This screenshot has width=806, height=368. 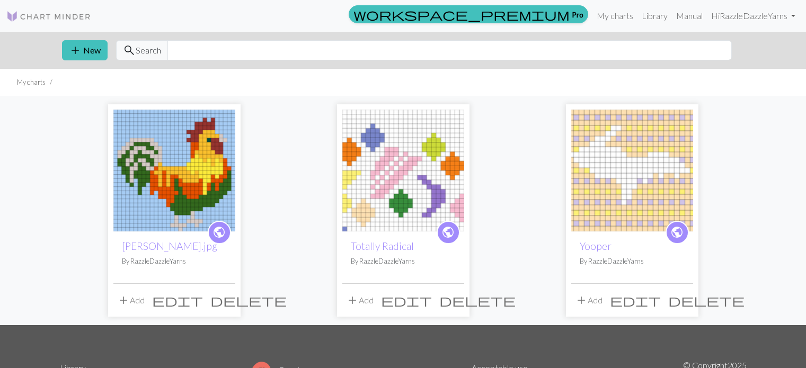 What do you see at coordinates (655, 16) in the screenshot?
I see `a: Library` at bounding box center [655, 16].